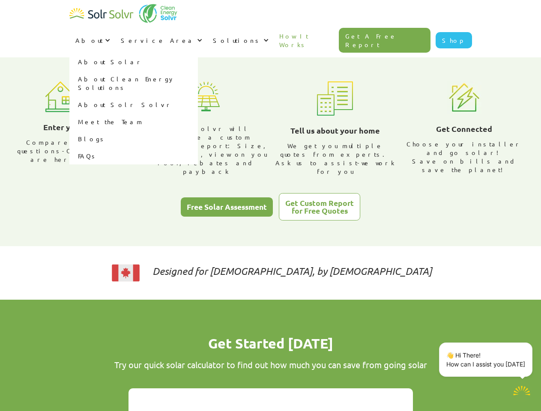 The image size is (541, 411). Describe the element at coordinates (385, 40) in the screenshot. I see `a: Get A Free Report` at that location.